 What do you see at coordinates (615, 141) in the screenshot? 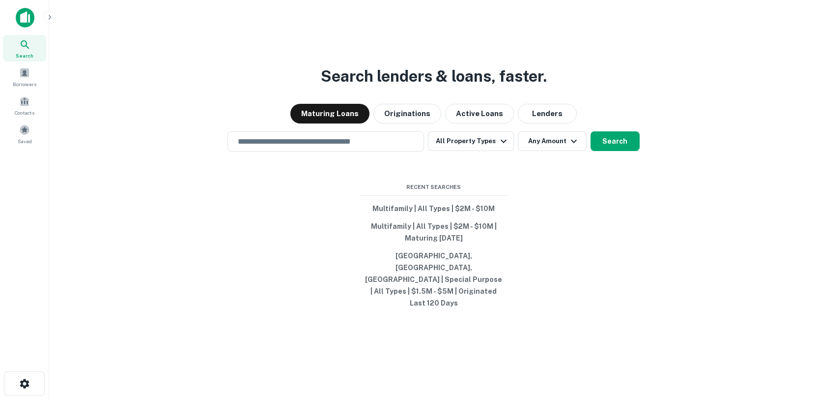
I see `button: Search` at bounding box center [615, 141].